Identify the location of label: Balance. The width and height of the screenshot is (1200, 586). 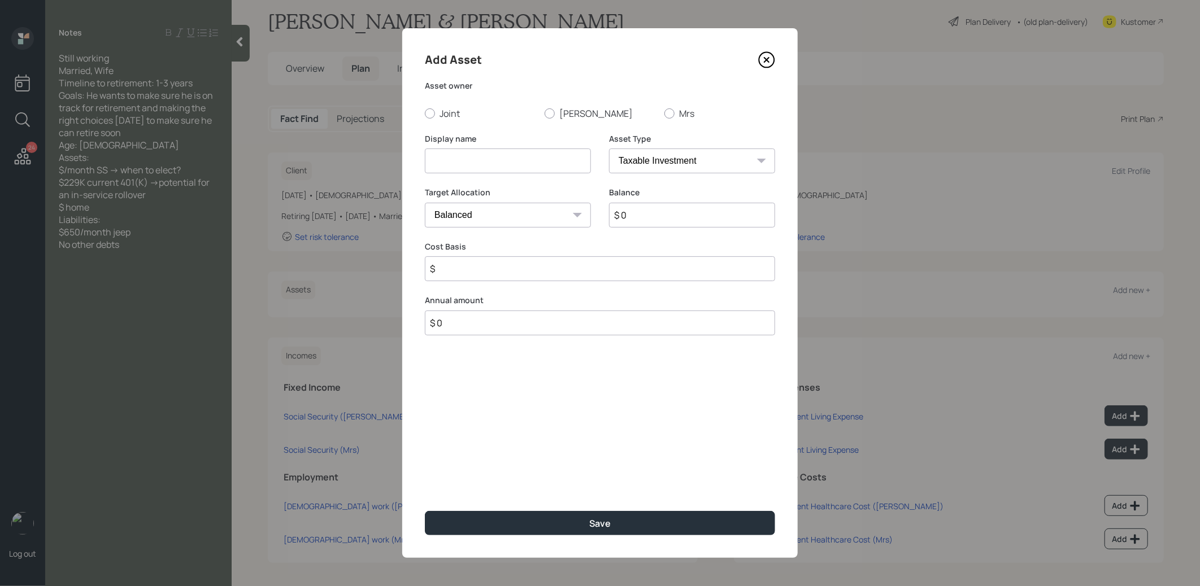
(692, 193).